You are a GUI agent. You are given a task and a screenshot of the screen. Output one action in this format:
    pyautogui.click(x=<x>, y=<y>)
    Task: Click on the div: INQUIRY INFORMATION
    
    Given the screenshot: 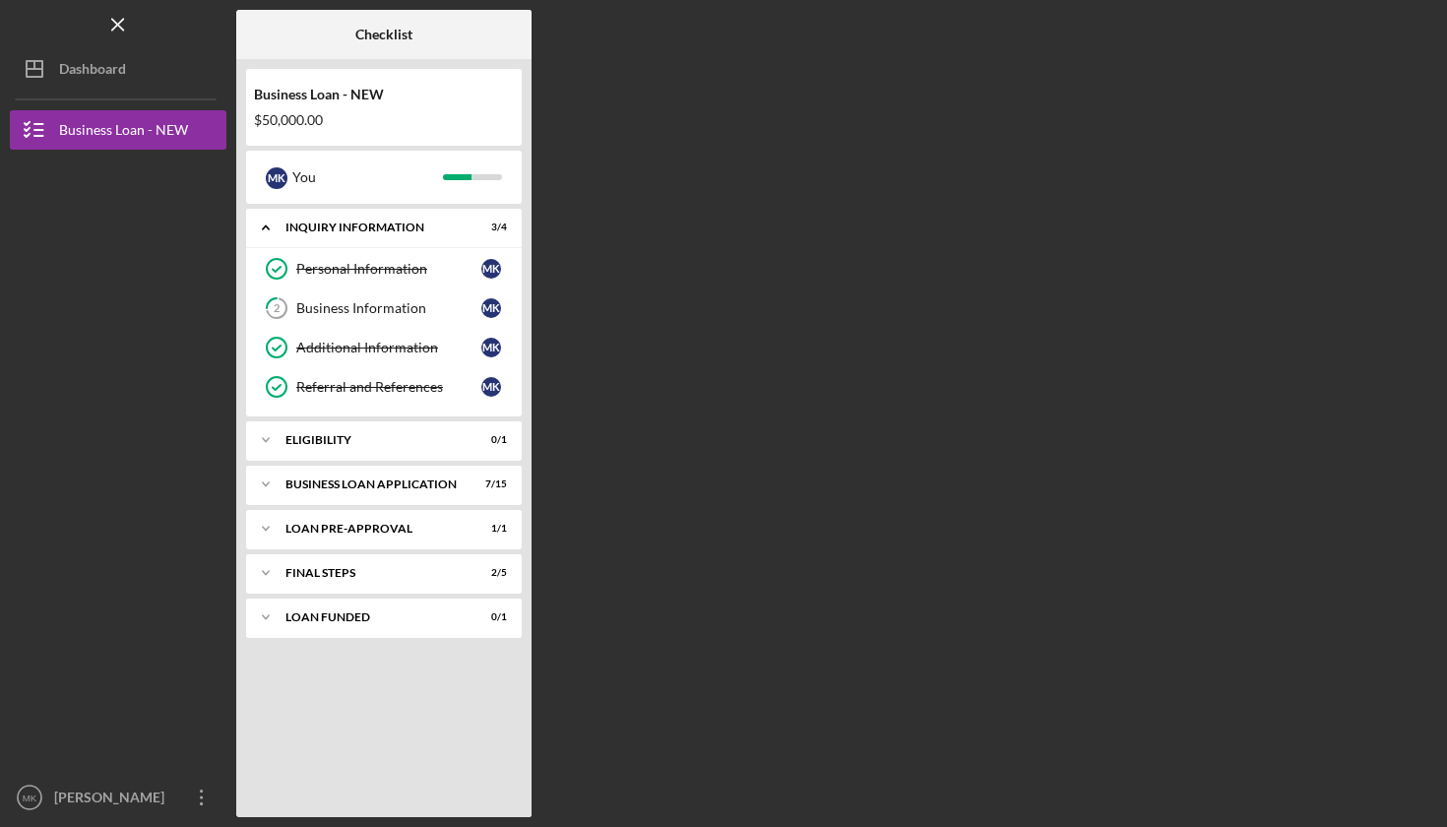 What is the action you would take?
    pyautogui.click(x=371, y=227)
    